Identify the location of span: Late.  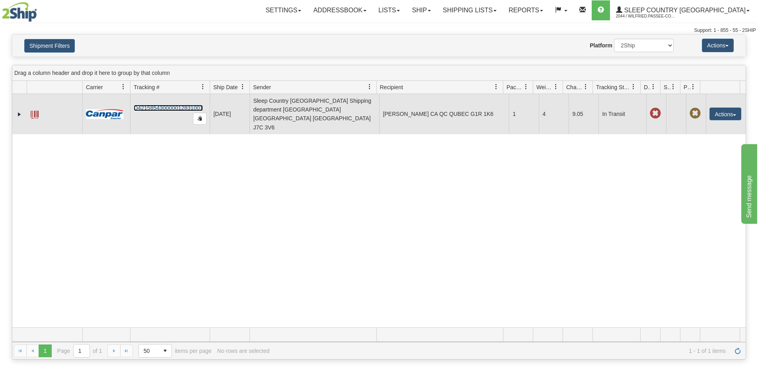
(656, 113).